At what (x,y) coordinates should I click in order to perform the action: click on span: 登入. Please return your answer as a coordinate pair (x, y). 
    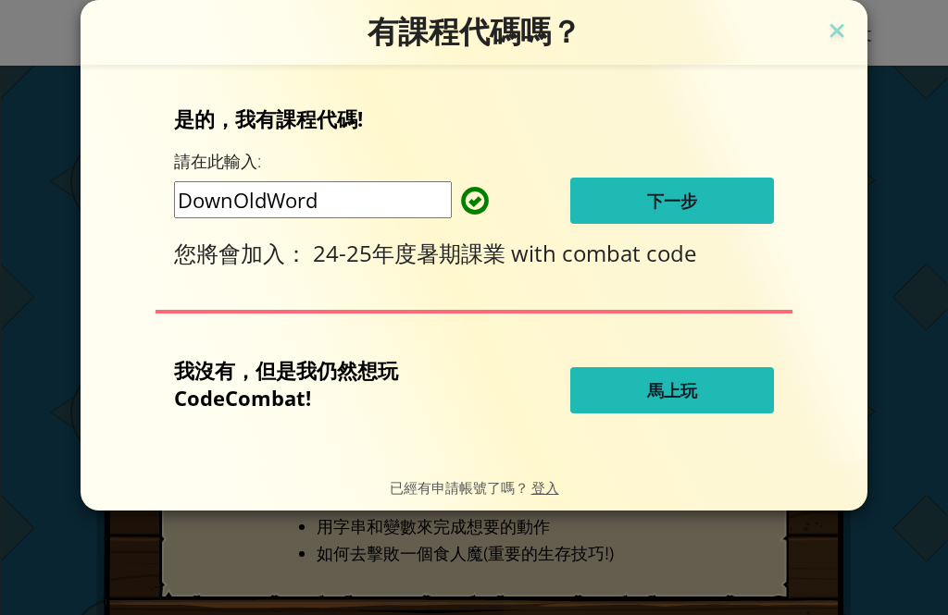
    Looking at the image, I should click on (545, 487).